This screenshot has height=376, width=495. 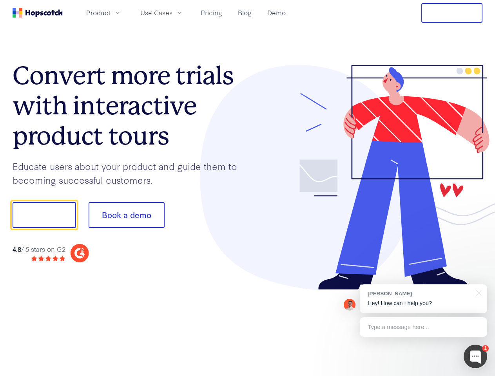 What do you see at coordinates (39, 249) in the screenshot?
I see `div: / 5 stars on G2` at bounding box center [39, 249].